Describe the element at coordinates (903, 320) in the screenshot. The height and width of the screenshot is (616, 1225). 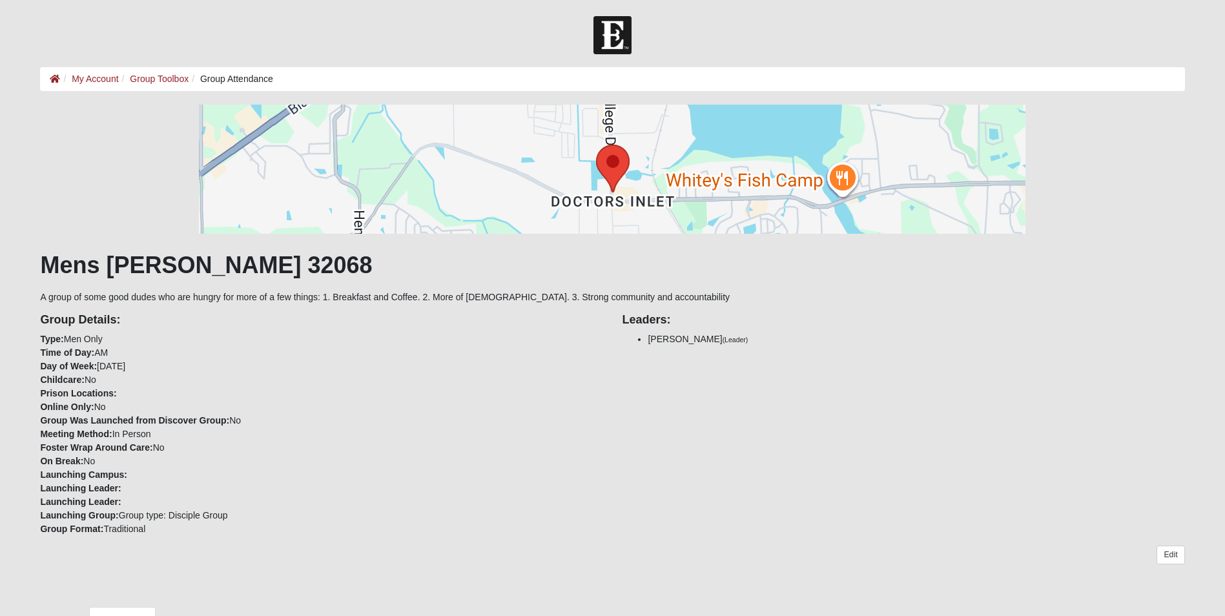
I see `h4: Leaders:` at that location.